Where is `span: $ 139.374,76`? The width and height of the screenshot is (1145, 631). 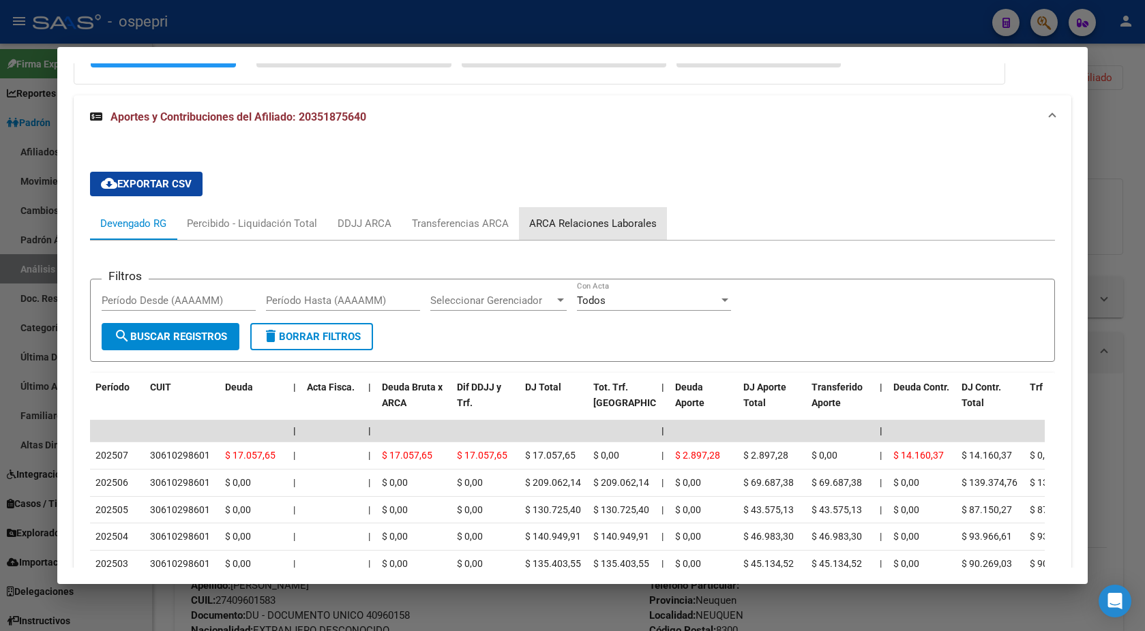 span: $ 139.374,76 is located at coordinates (1058, 483).